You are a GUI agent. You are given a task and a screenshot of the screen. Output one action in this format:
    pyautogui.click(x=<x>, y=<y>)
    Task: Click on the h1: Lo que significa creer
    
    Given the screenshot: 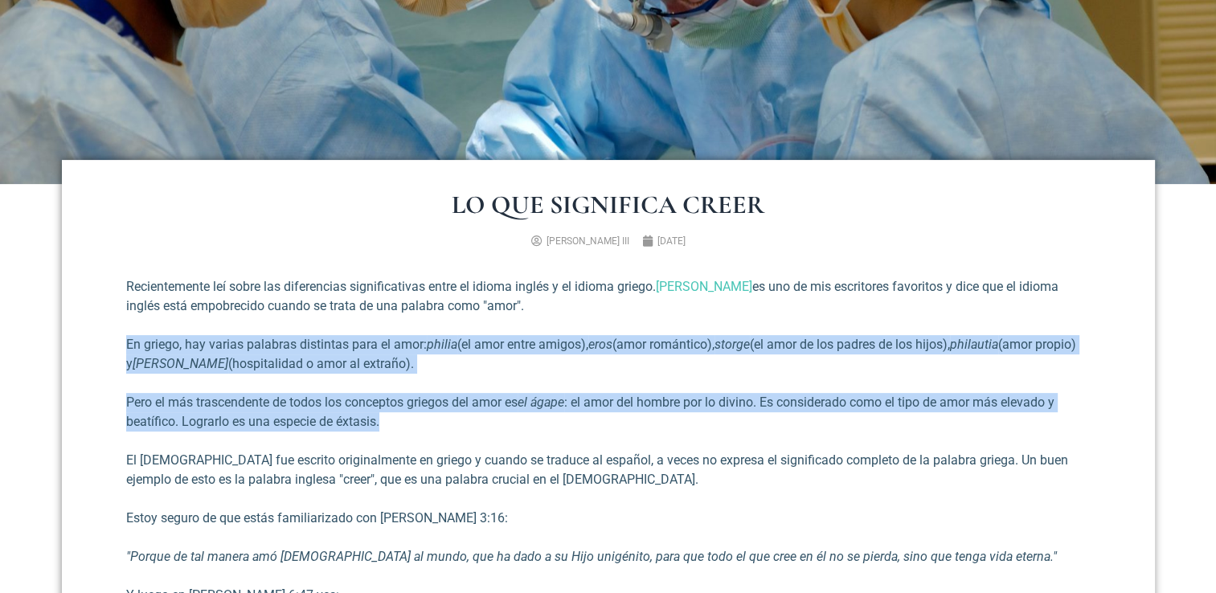 What is the action you would take?
    pyautogui.click(x=608, y=205)
    